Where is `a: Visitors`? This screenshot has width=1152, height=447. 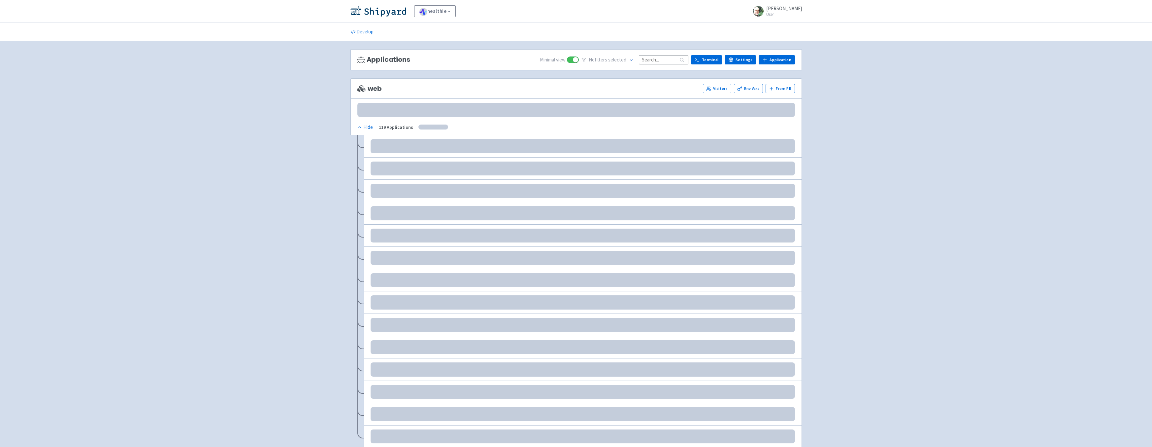
a: Visitors is located at coordinates (717, 88).